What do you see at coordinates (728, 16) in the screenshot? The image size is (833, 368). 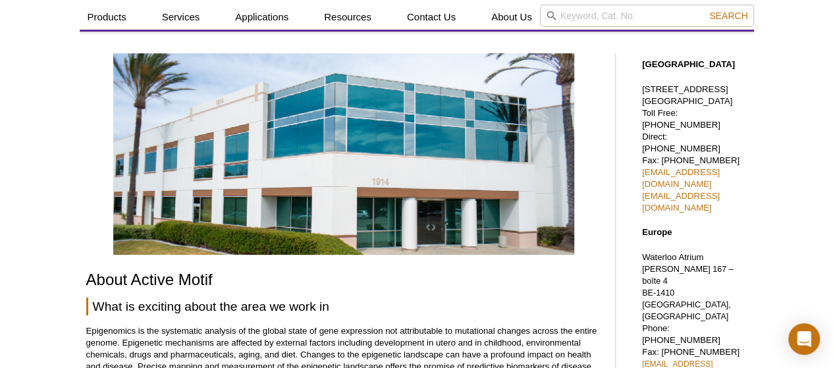 I see `button: Search` at bounding box center [728, 16].